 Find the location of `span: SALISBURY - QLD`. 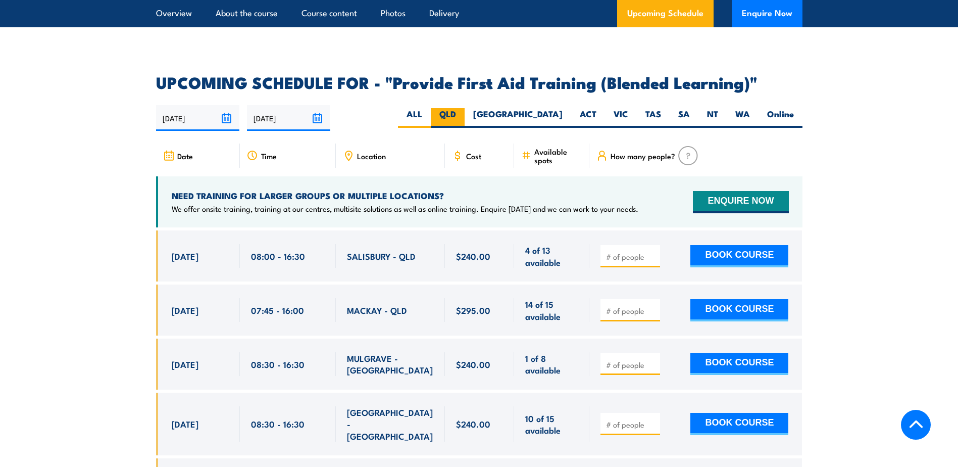

span: SALISBURY - QLD is located at coordinates (381, 256).